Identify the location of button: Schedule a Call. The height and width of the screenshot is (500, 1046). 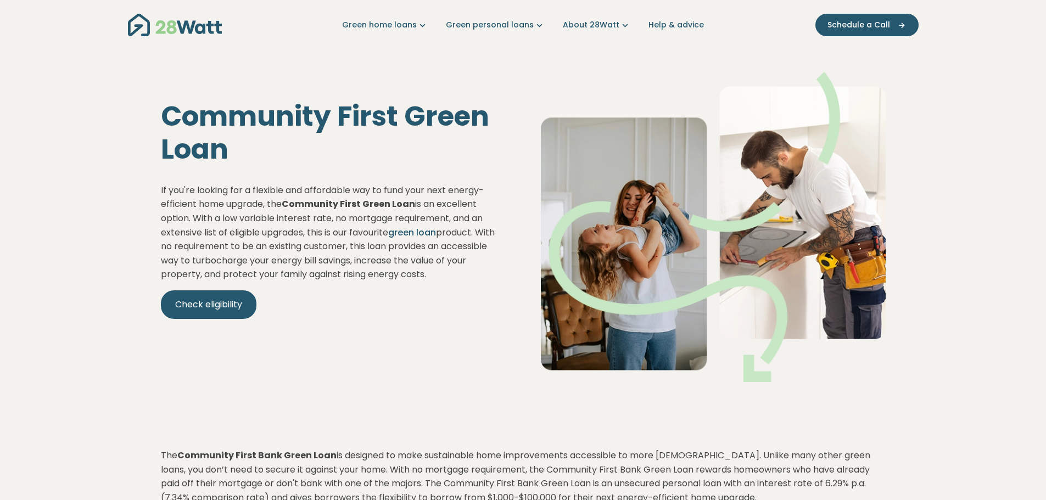
(867, 25).